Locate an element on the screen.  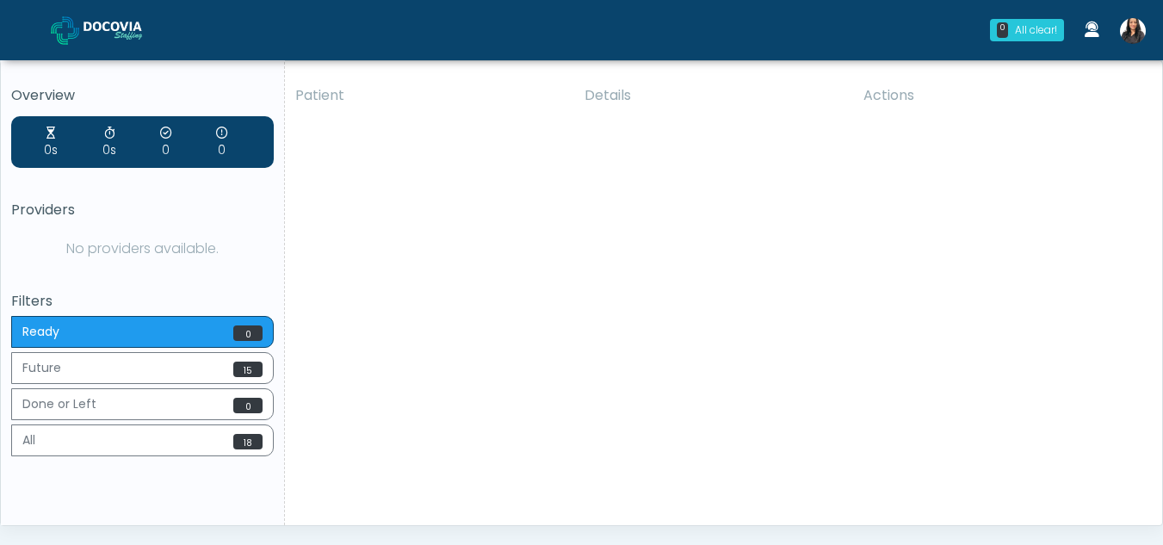
span: 15 is located at coordinates (248, 369).